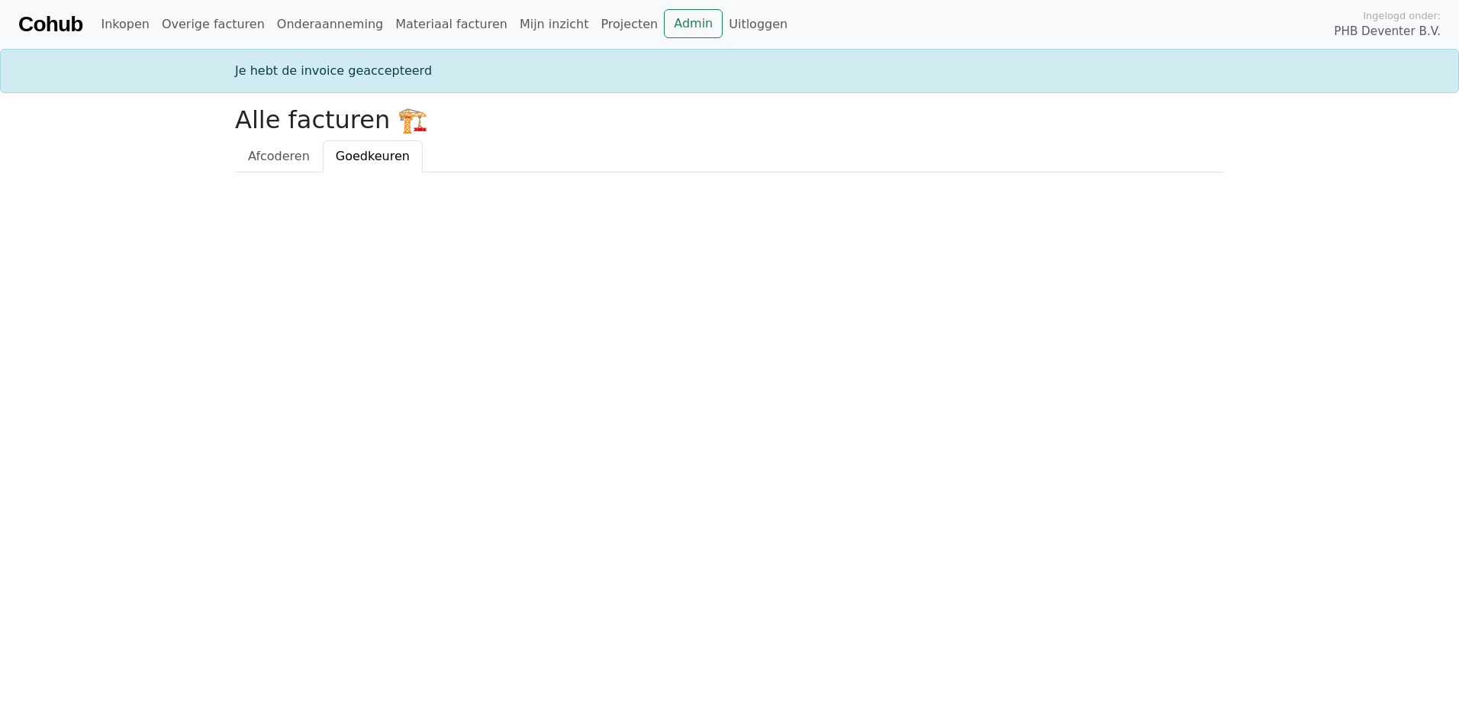 Image resolution: width=1459 pixels, height=728 pixels. Describe the element at coordinates (372, 156) in the screenshot. I see `span: Goedkeuren` at that location.